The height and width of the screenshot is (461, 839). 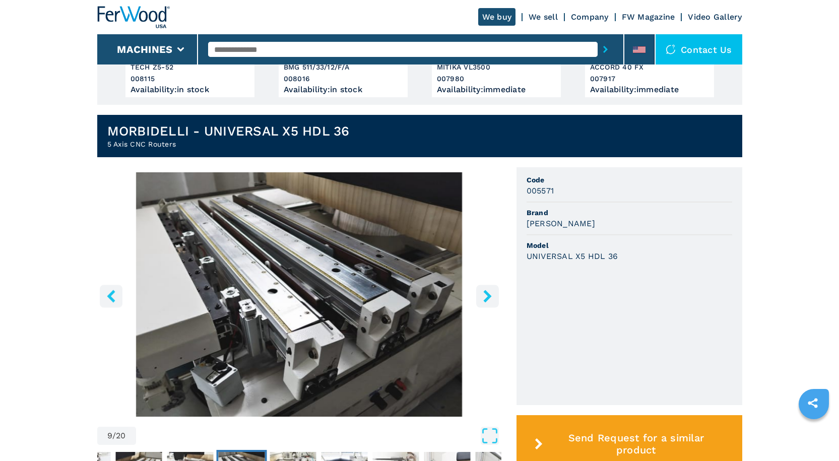 I want to click on span: 20, so click(x=121, y=436).